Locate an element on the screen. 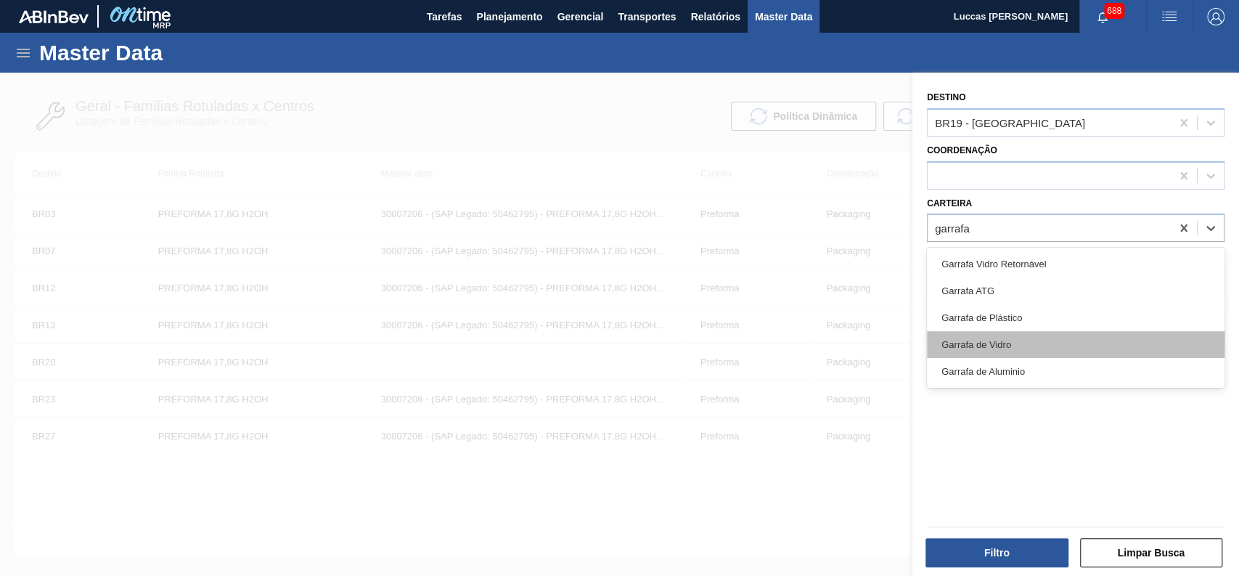  div: Garrafa de Aluminio is located at coordinates (1076, 371).